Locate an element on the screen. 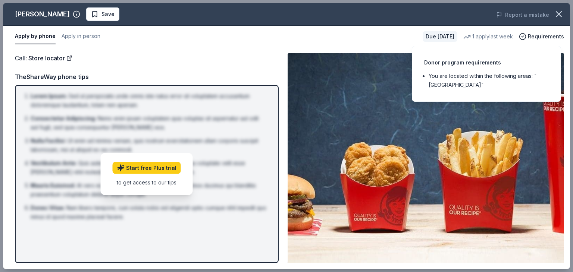  a: Store locator is located at coordinates (50, 58).